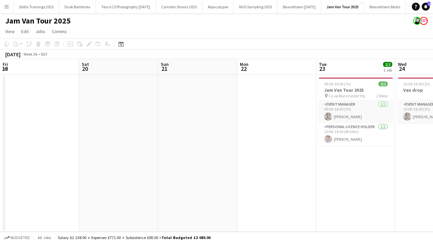 The image size is (433, 243). What do you see at coordinates (10, 31) in the screenshot?
I see `a: View` at bounding box center [10, 31].